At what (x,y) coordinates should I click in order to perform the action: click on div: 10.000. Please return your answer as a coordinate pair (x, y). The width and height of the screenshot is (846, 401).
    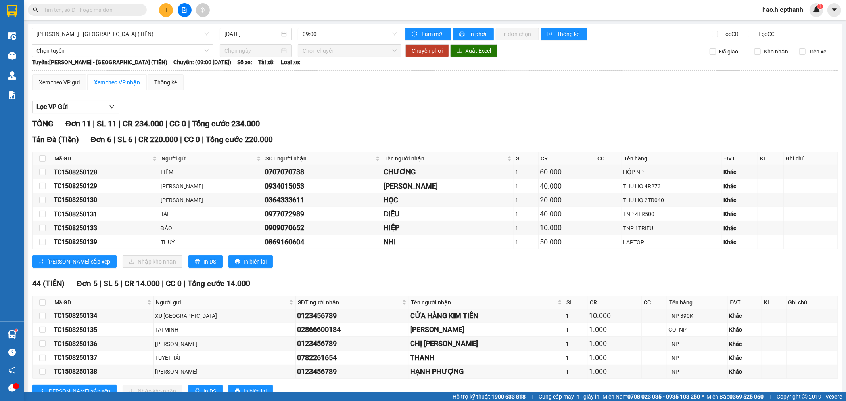
    Looking at the image, I should click on (567, 228).